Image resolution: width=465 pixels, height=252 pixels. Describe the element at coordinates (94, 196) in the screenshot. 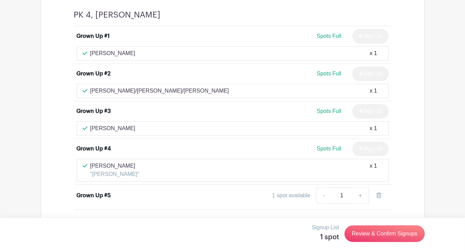

I see `div: Grown Up #5` at that location.